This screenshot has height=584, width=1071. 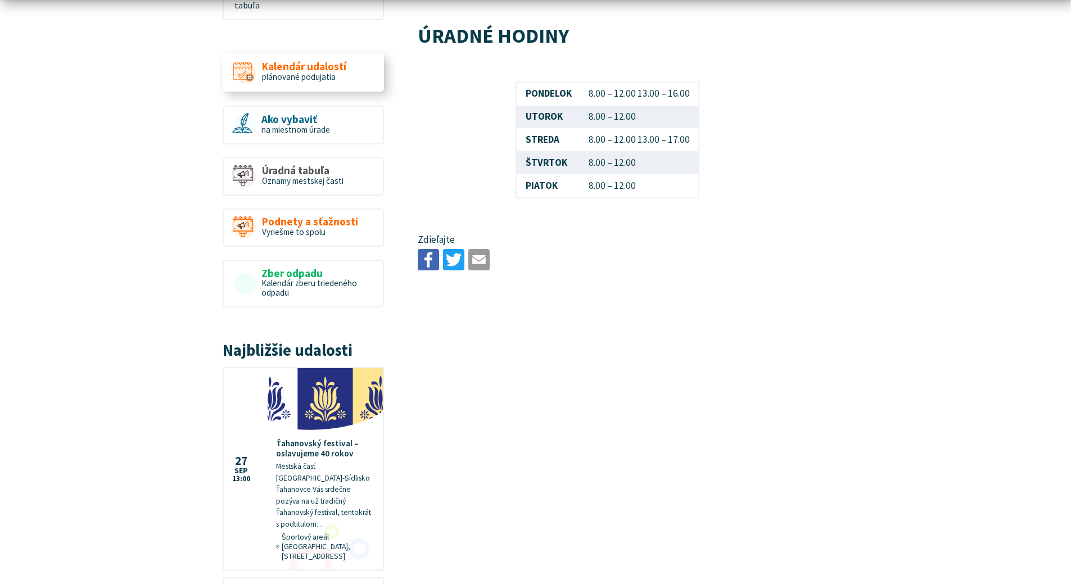 What do you see at coordinates (541, 186) in the screenshot?
I see `strong: PIATOK` at bounding box center [541, 186].